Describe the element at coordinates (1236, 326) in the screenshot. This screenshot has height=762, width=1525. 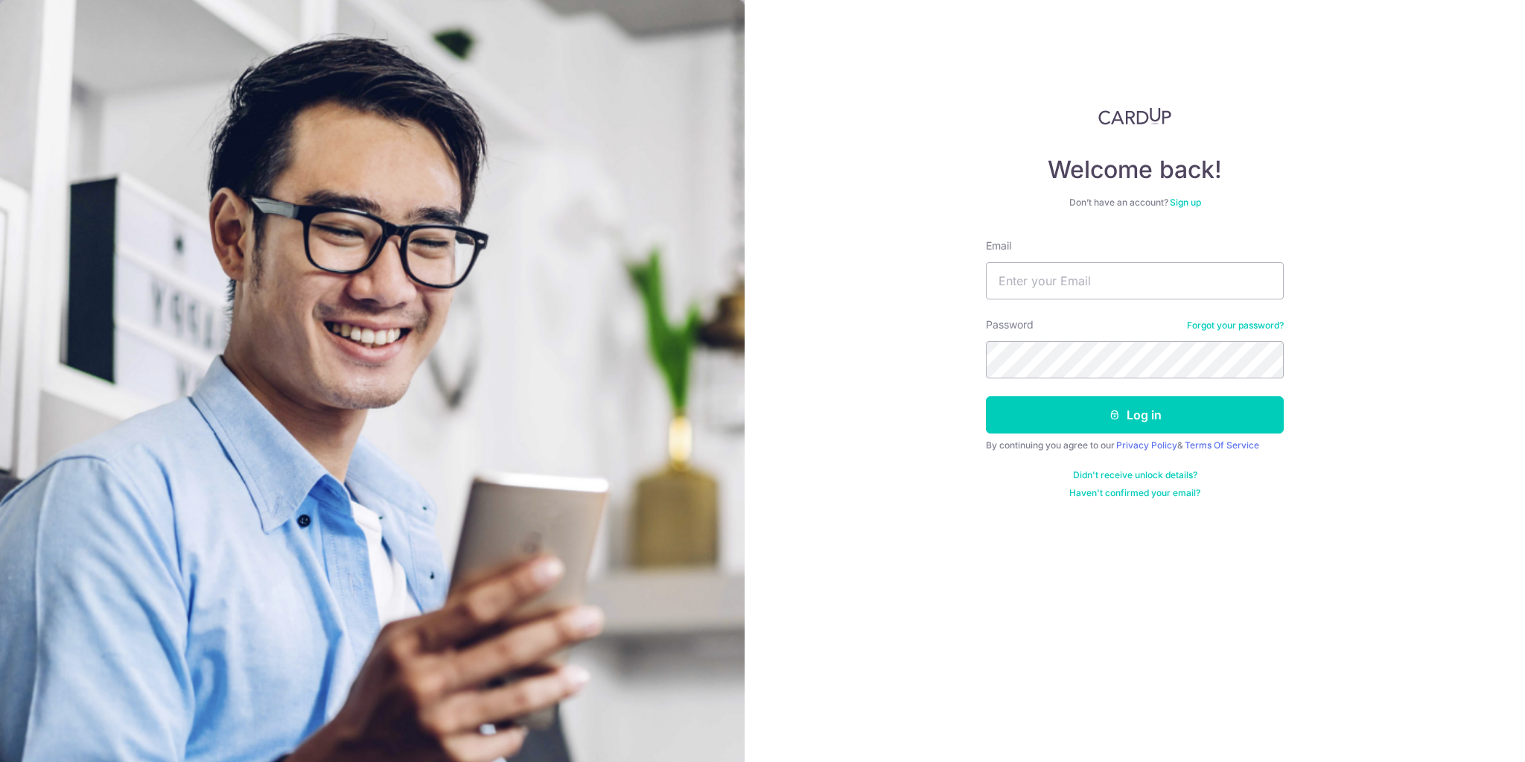
I see `a: Forgot your password?` at that location.